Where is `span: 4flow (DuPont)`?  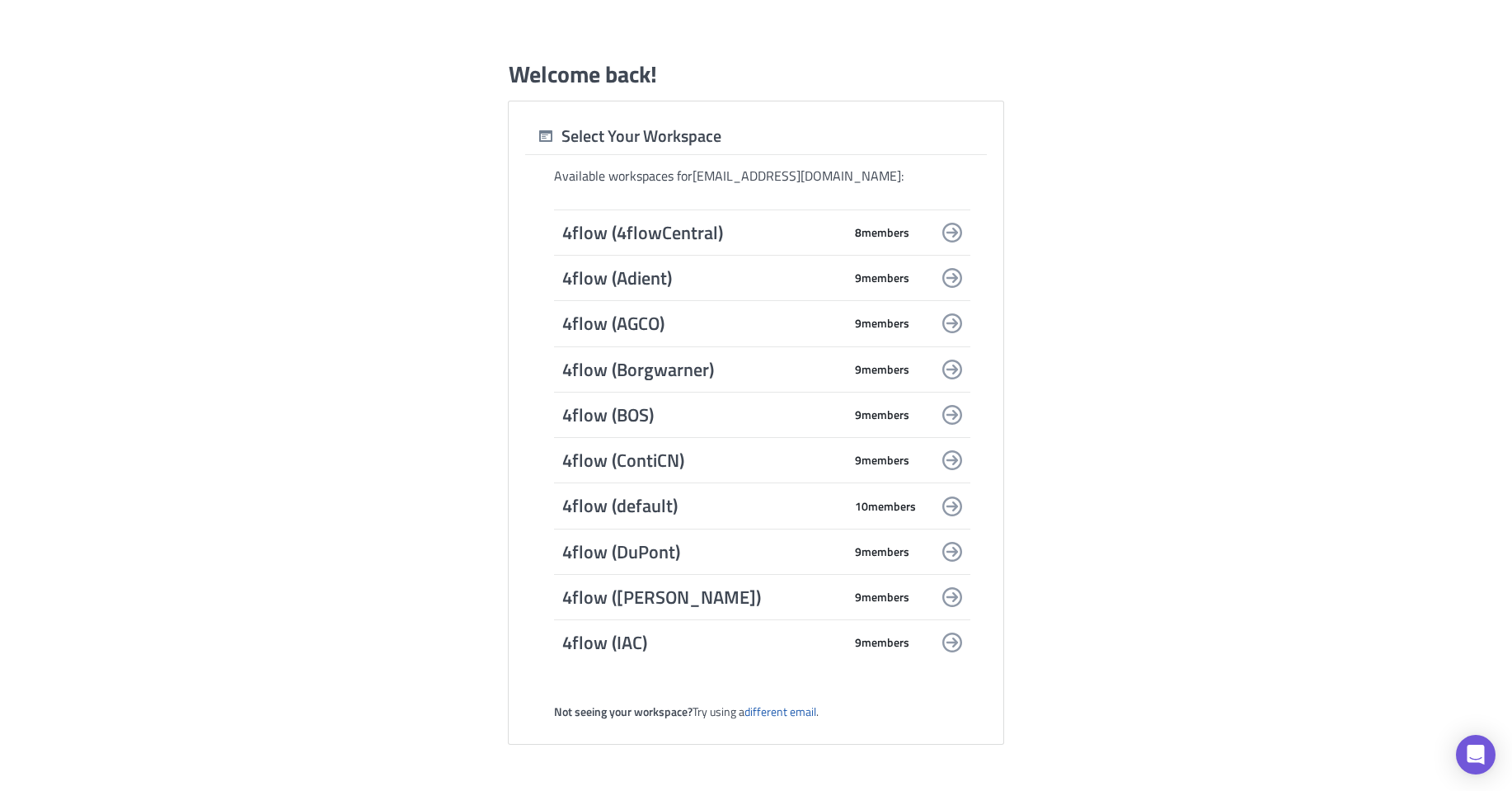
span: 4flow (DuPont) is located at coordinates (702, 552).